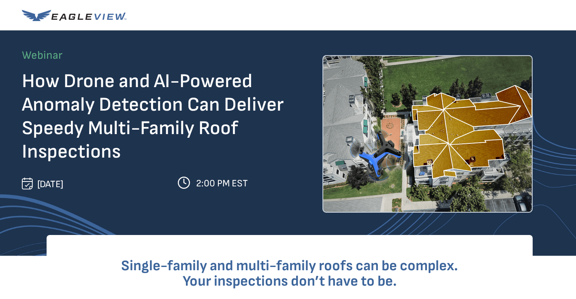 This screenshot has width=576, height=299. I want to click on span: How Drone and AI-Powered Anomaly Detection Can Deliver Speedy Multi-Family Roof Inspections, so click(153, 116).